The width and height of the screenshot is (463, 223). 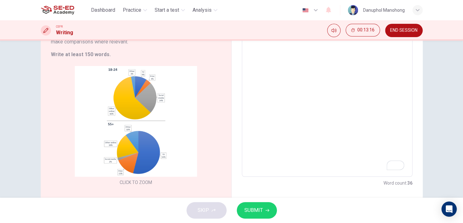 What do you see at coordinates (57, 10) in the screenshot?
I see `img: SE-ED Academy logo` at bounding box center [57, 10].